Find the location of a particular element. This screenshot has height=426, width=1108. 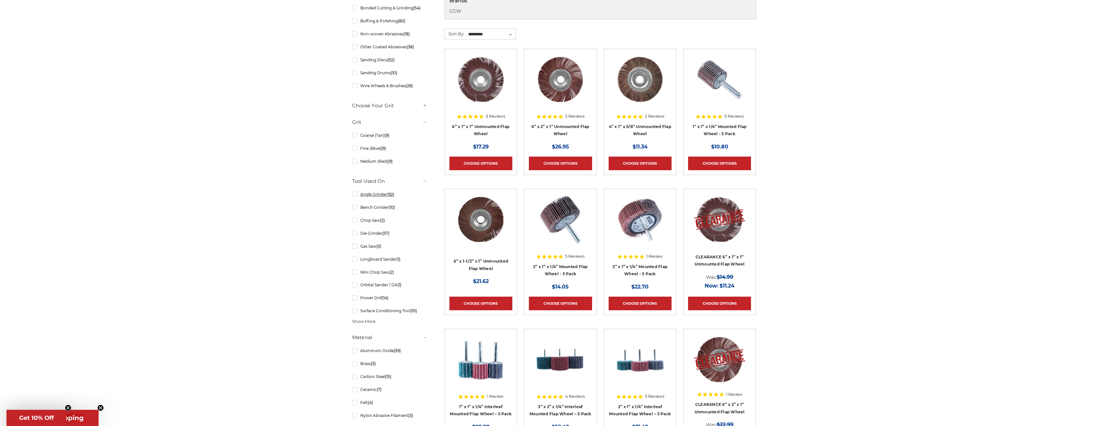

img: CLEARANCE 6” x 1” x 1” Unmounted Flap Wheel is located at coordinates (719, 219).